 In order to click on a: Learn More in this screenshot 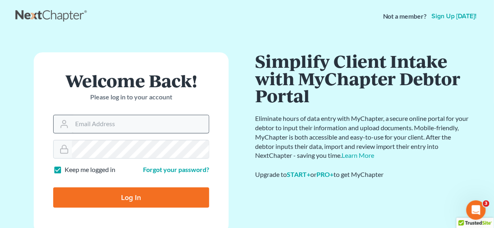, I will do `click(358, 155)`.